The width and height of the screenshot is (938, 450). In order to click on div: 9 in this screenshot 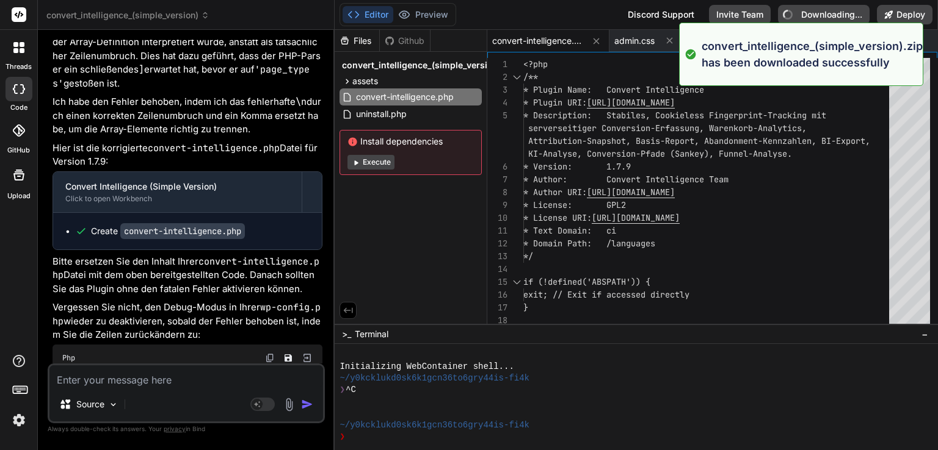, I will do `click(497, 205)`.